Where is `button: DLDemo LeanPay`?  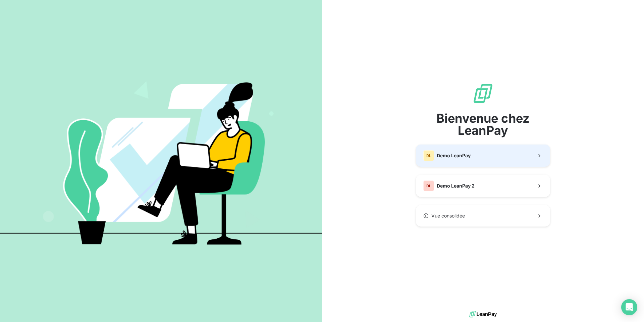
button: DLDemo LeanPay is located at coordinates (483, 155).